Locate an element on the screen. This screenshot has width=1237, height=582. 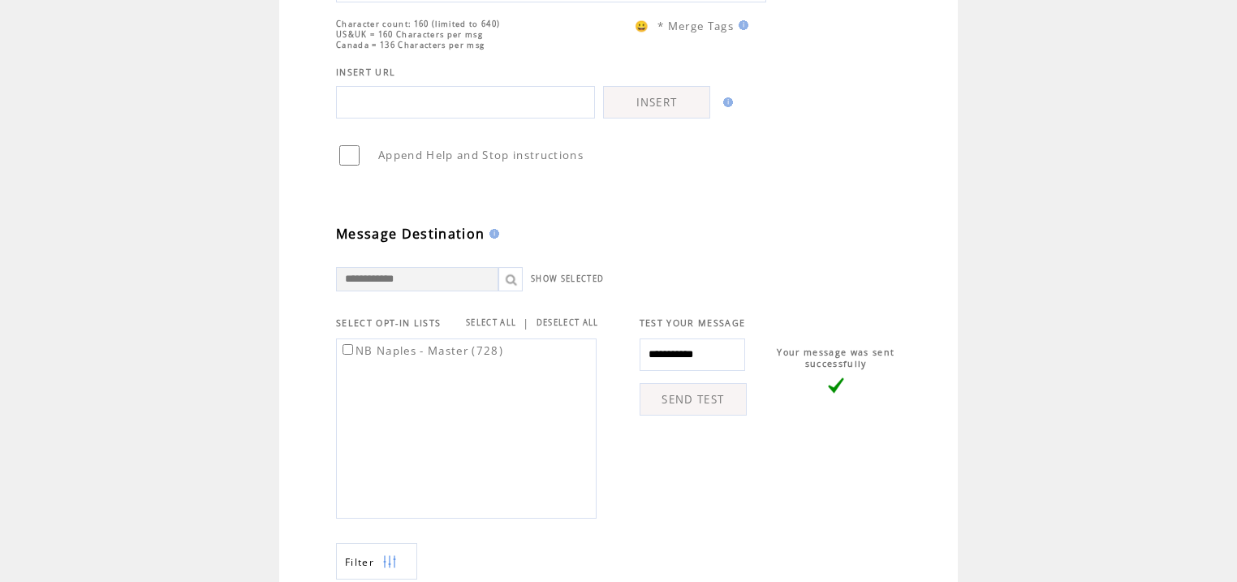
span: Append Help and Stop instructions is located at coordinates (481, 155).